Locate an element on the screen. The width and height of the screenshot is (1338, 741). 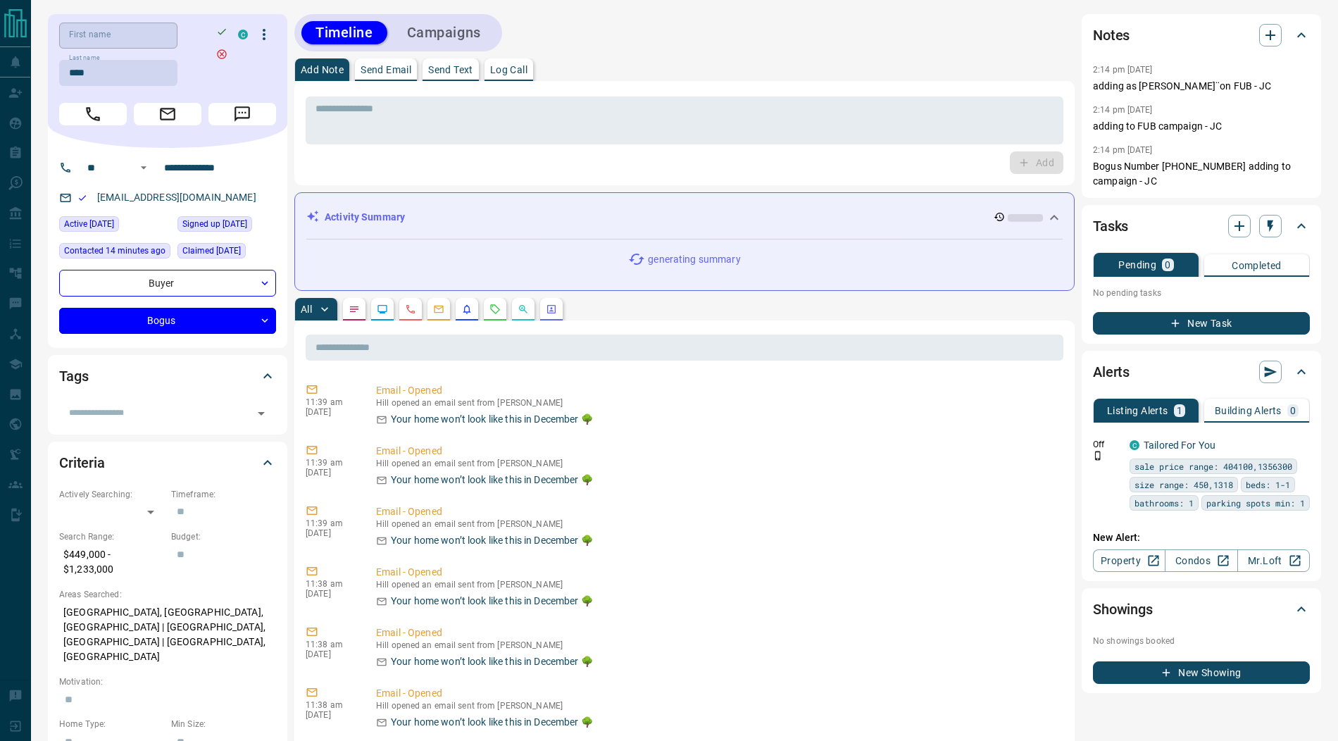
h2: Tags is located at coordinates (73, 376).